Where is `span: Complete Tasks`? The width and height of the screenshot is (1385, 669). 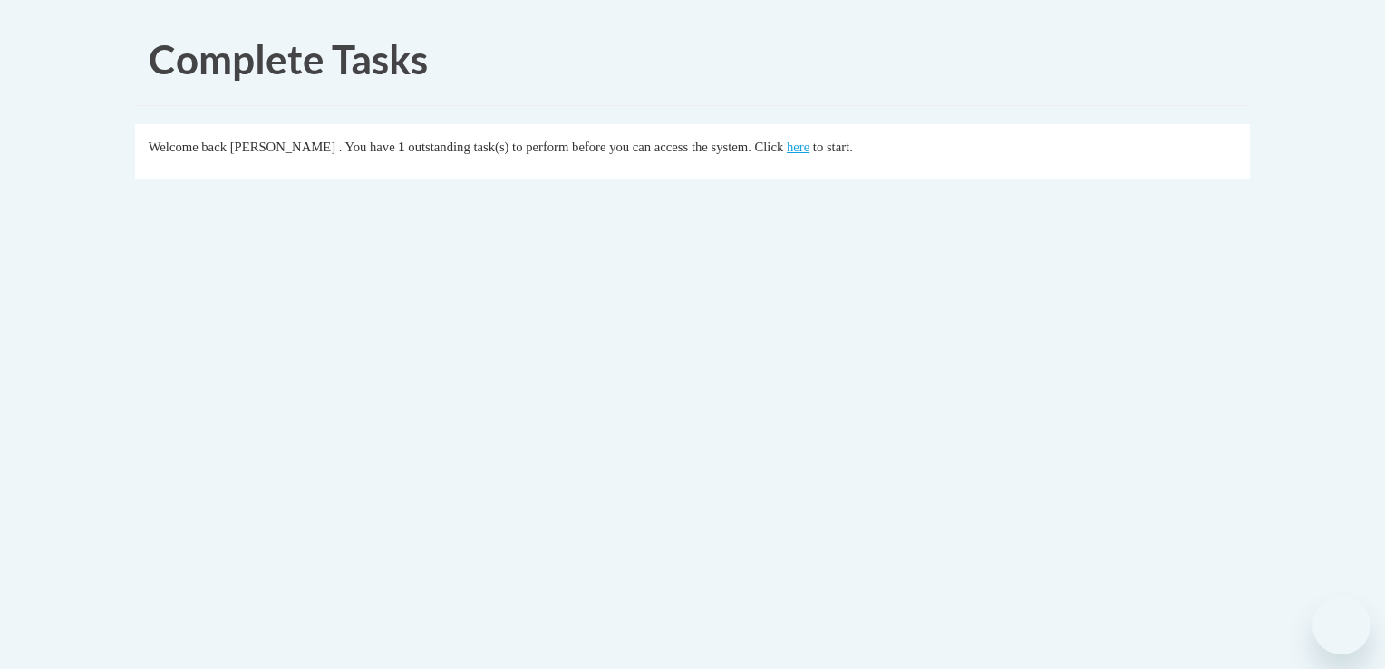
span: Complete Tasks is located at coordinates (288, 59).